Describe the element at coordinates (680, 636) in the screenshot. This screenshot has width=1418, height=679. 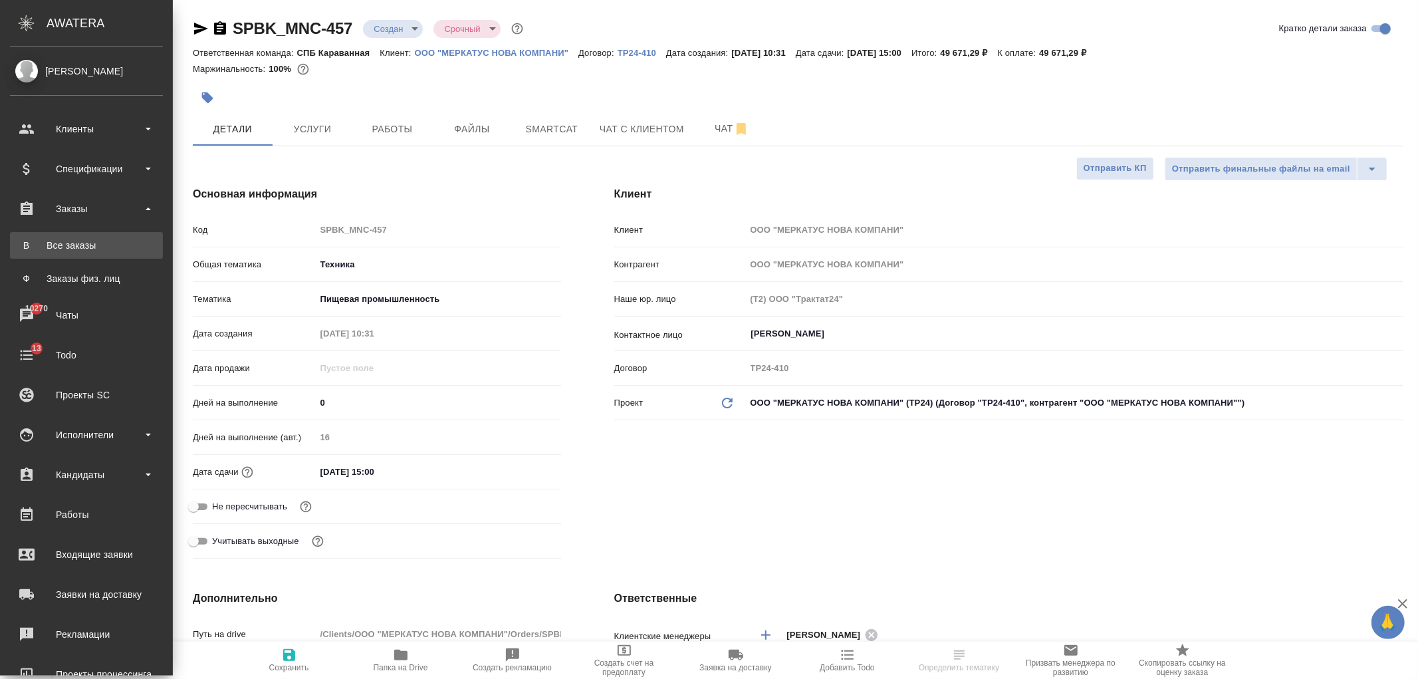
I see `p: Клиентские менеджеры` at that location.